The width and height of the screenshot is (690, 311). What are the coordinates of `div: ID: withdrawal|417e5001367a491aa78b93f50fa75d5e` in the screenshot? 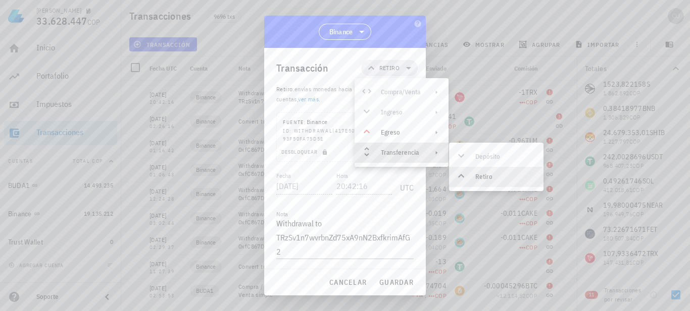 It's located at (345, 135).